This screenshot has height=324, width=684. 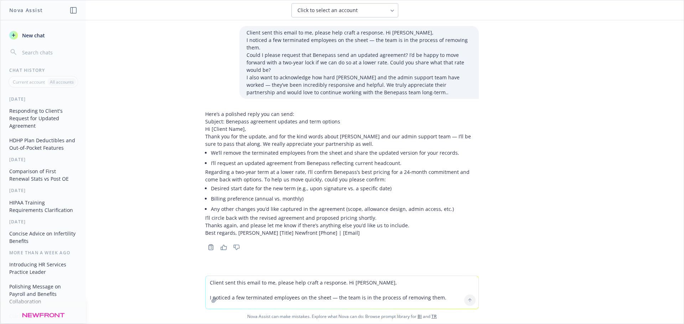 I want to click on span: New chat, so click(x=33, y=35).